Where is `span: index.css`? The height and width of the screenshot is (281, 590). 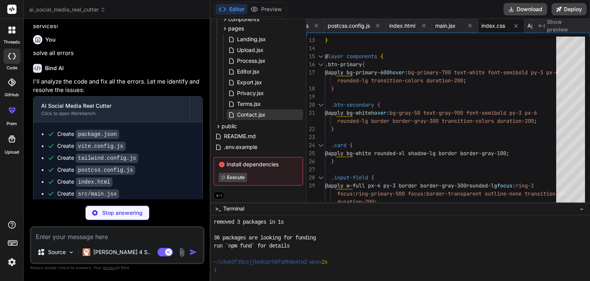
span: index.css is located at coordinates (493, 26).